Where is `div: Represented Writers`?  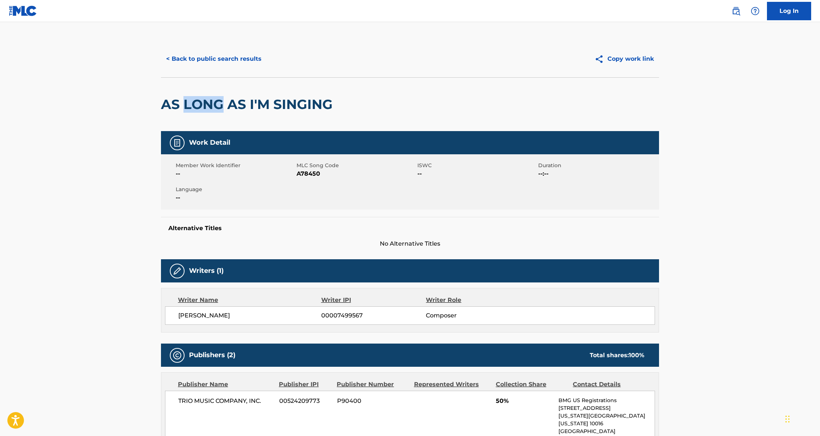 div: Represented Writers is located at coordinates (452, 385).